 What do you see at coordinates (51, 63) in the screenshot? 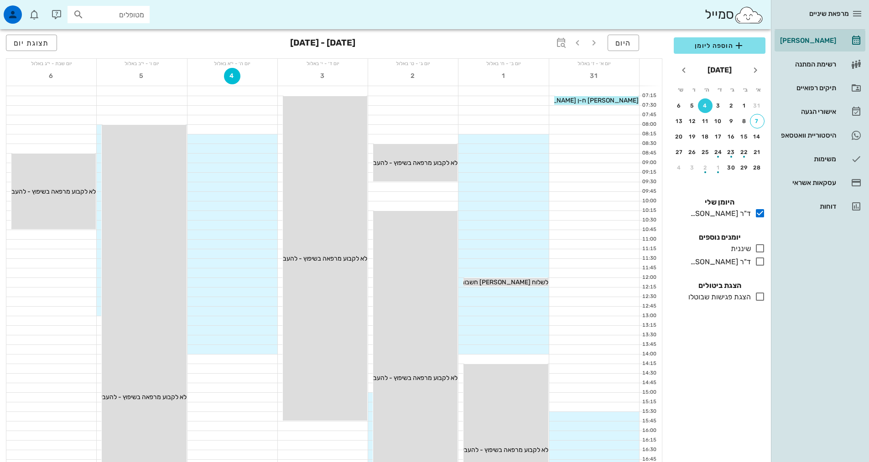
I see `div: יום שבת - י״ג באלול` at bounding box center [51, 63].